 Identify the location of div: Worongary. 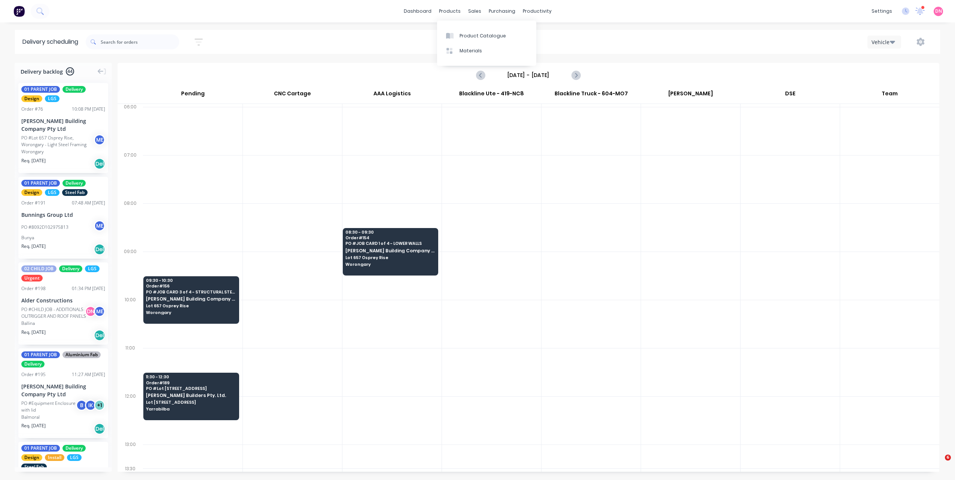
(63, 152).